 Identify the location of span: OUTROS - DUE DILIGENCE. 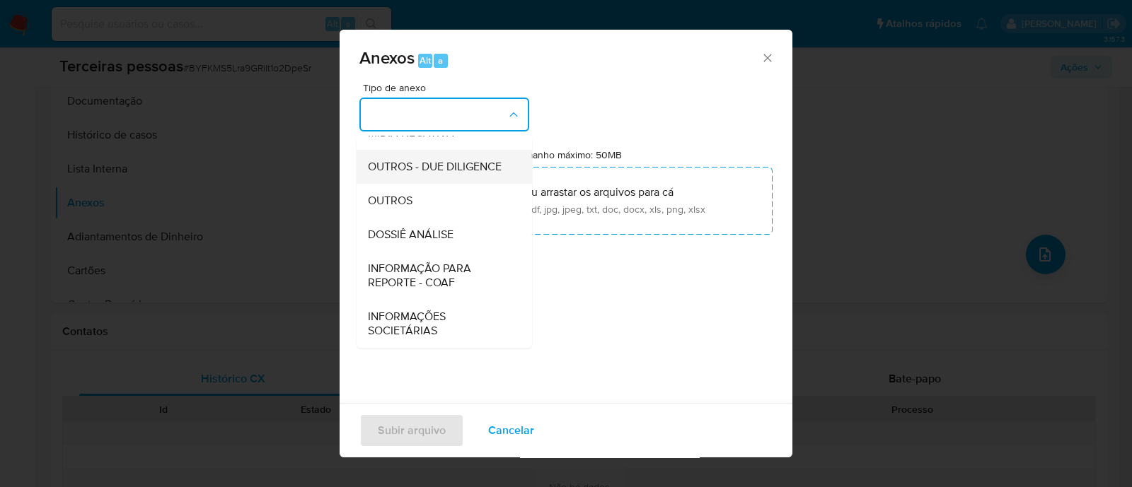
(434, 167).